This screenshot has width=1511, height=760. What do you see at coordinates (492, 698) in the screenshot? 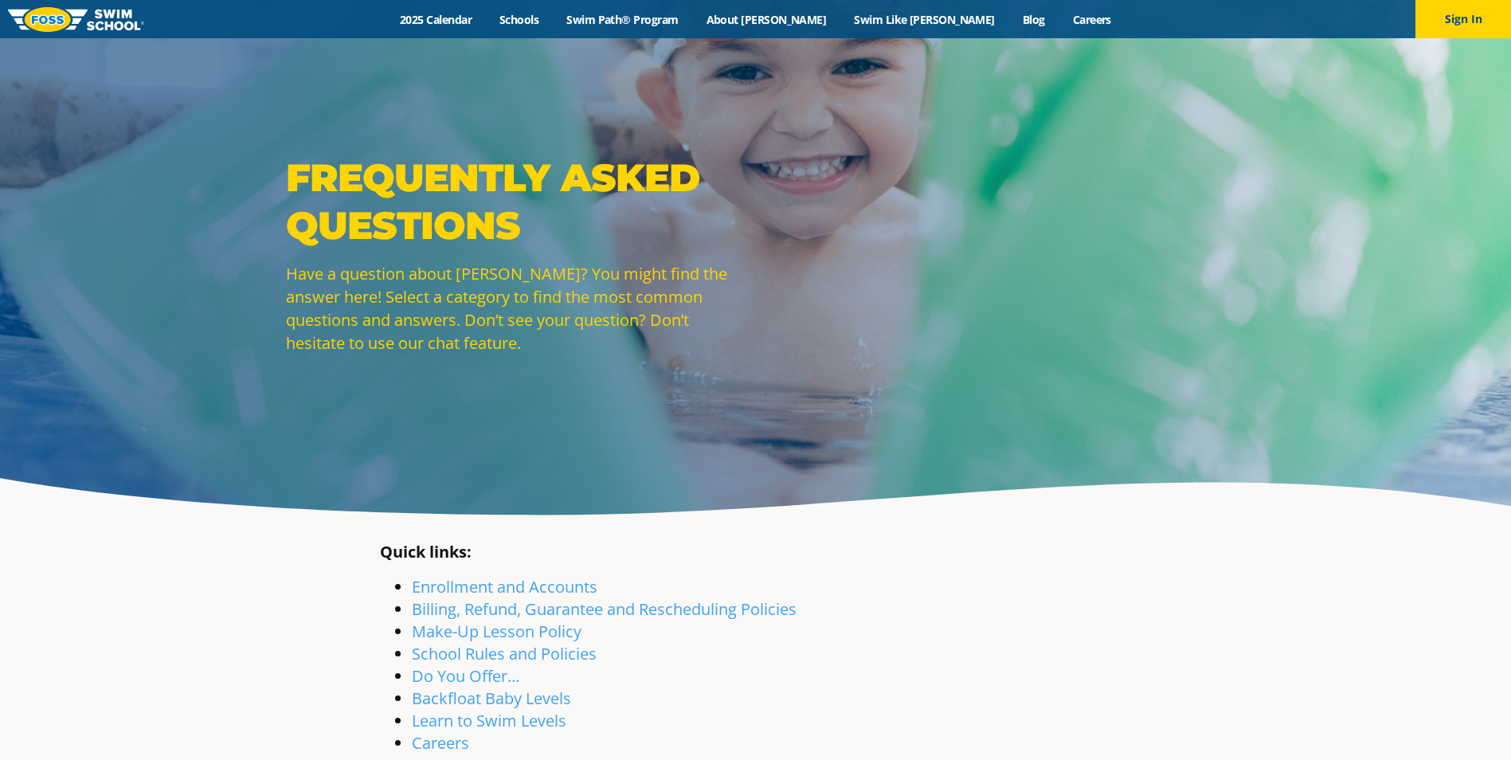
I see `a: Backfloat Baby Levels` at bounding box center [492, 698].